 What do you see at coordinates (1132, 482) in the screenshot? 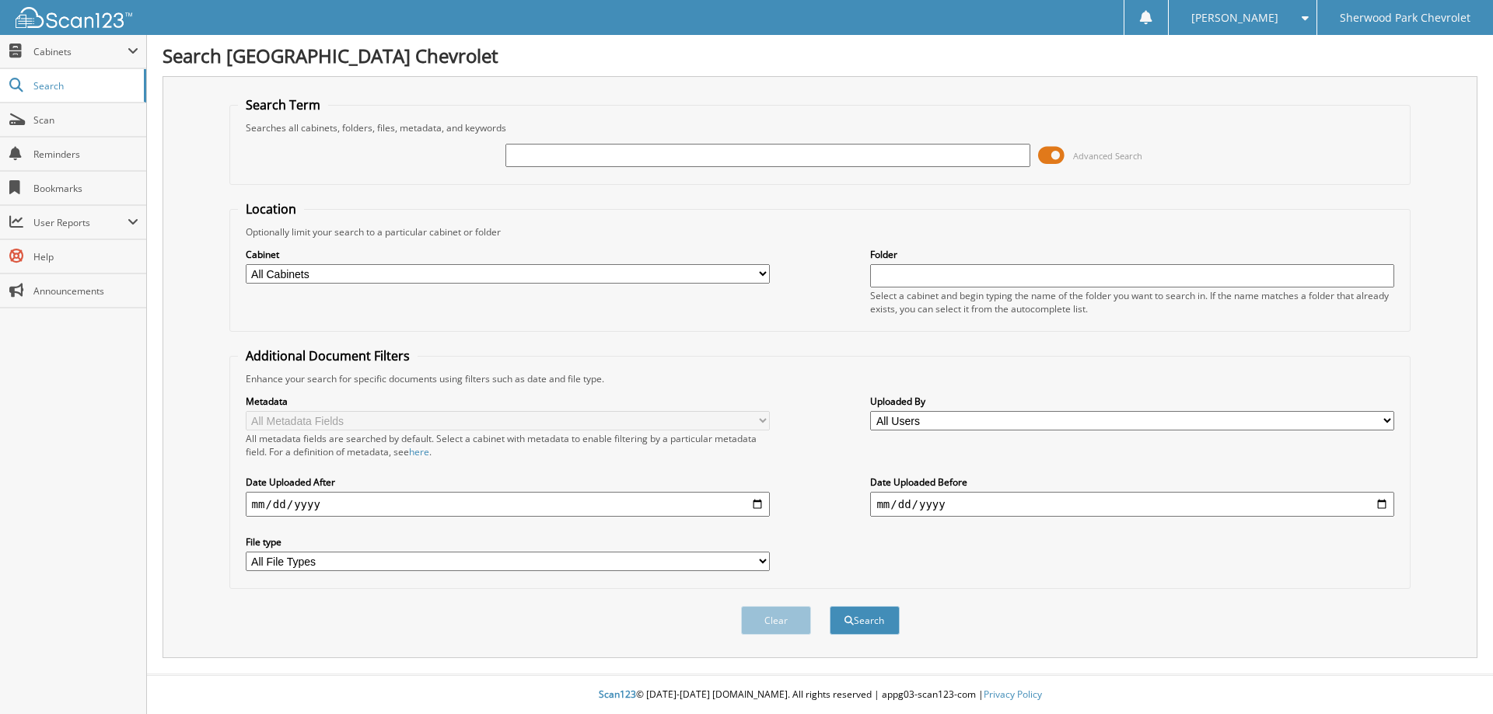
I see `label: Date Uploaded Before` at bounding box center [1132, 482].